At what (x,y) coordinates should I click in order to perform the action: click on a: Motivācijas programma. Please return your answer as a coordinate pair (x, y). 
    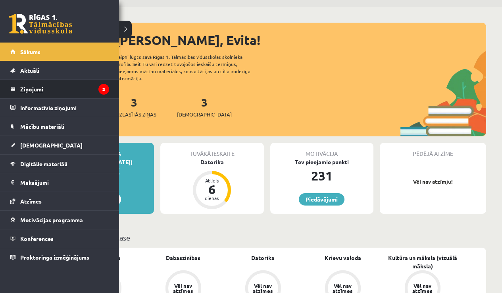
    Looking at the image, I should click on (60, 220).